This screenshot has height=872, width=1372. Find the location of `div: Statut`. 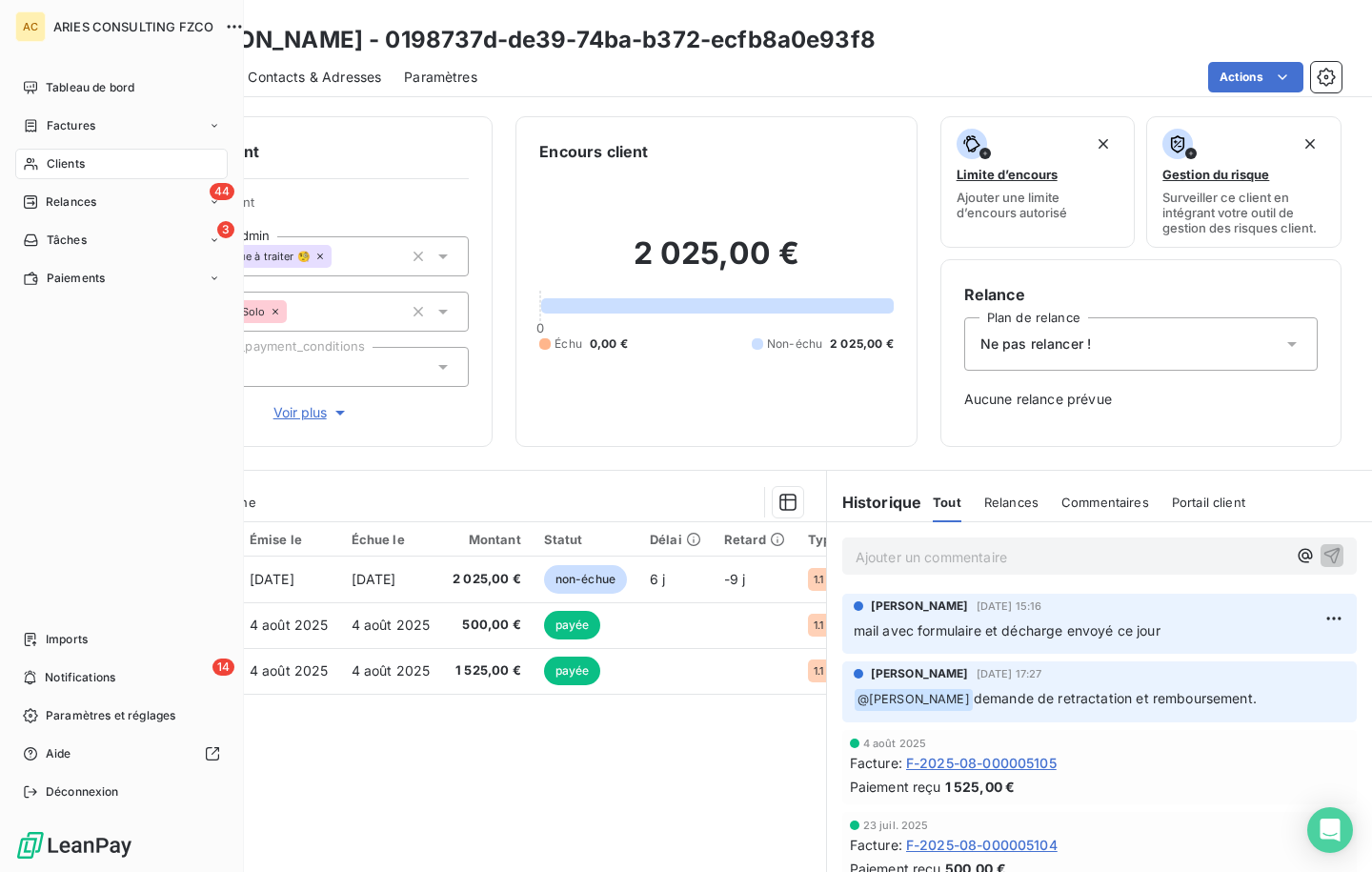

div: Statut is located at coordinates (585, 539).